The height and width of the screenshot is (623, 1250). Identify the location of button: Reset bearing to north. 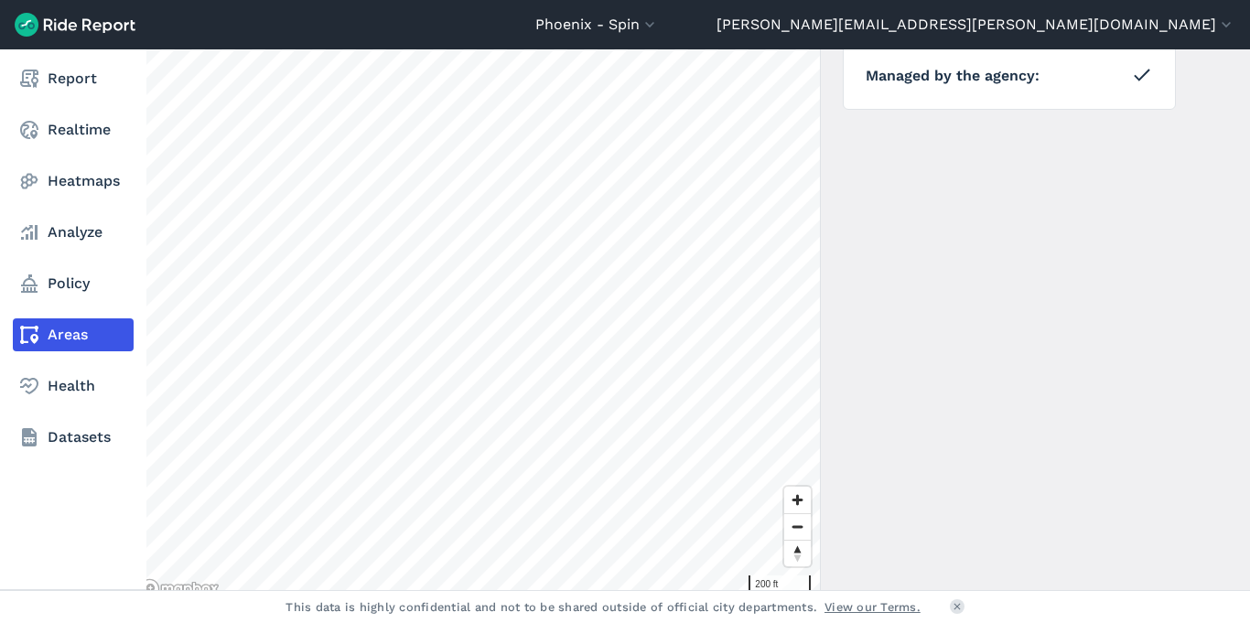
(797, 553).